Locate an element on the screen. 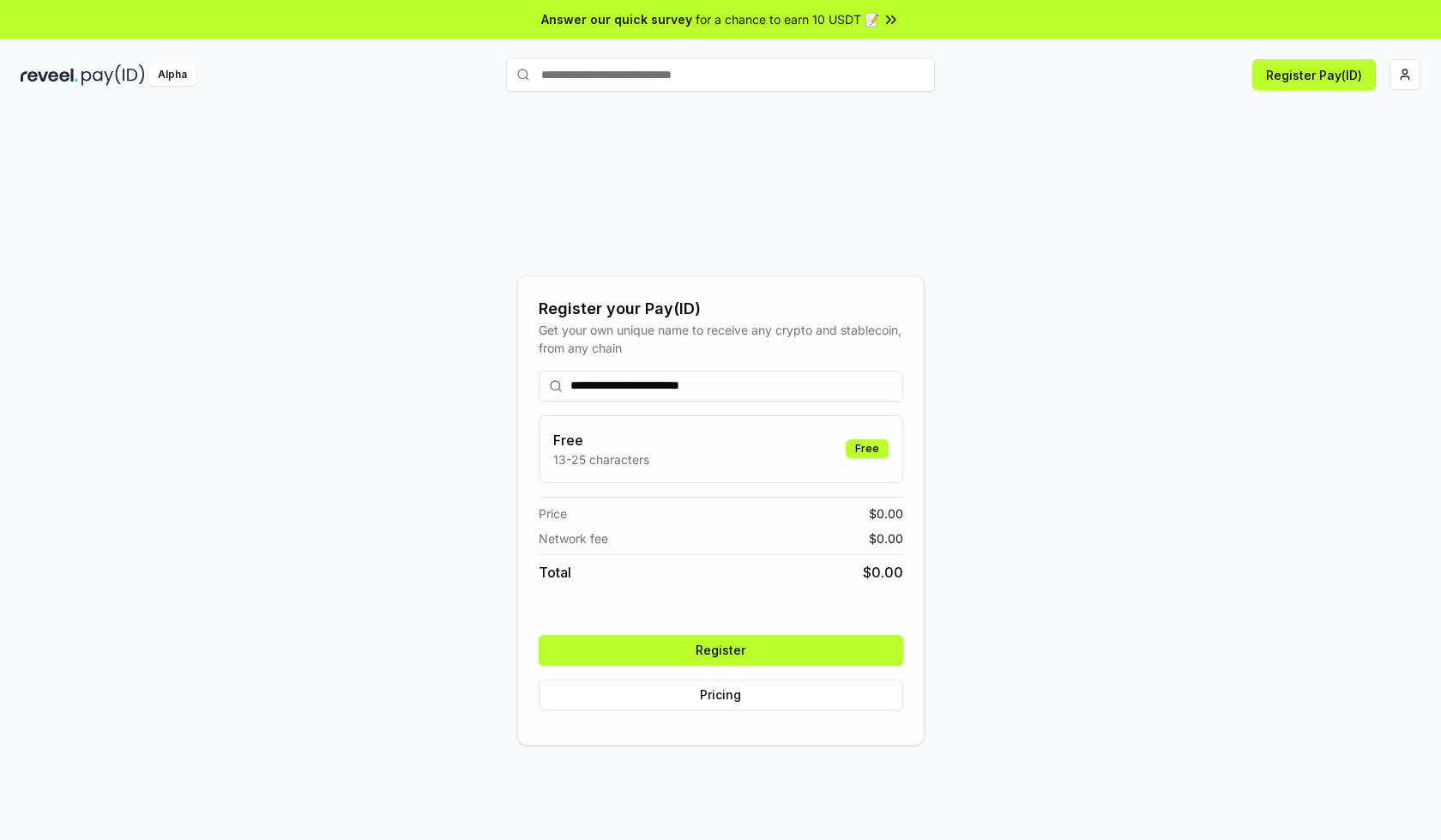 The image size is (1441, 840). span: Answer our quick survey is located at coordinates (616, 19).